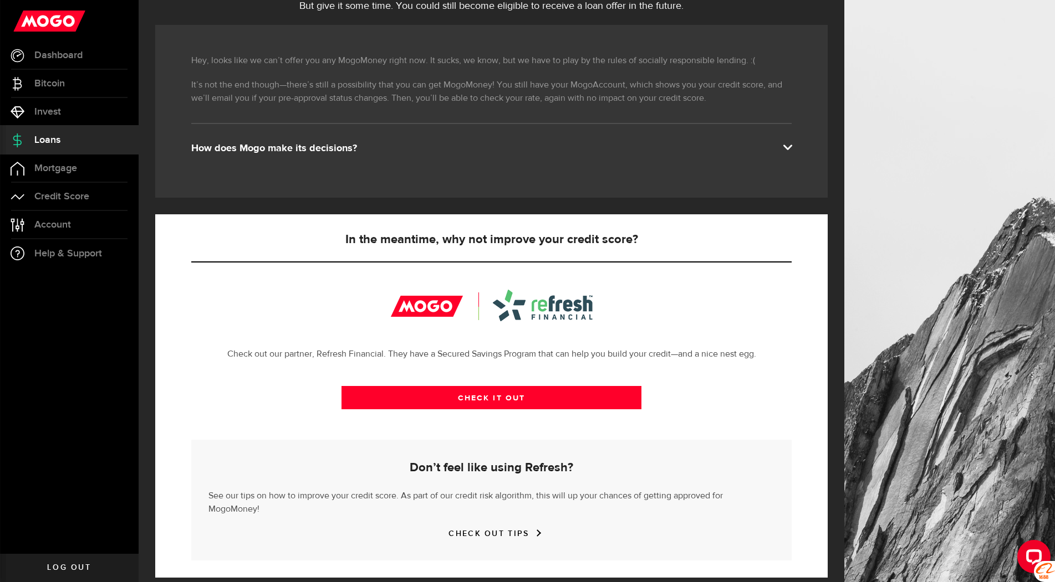 The image size is (1055, 582). What do you see at coordinates (68, 254) in the screenshot?
I see `span: Help & Support` at bounding box center [68, 254].